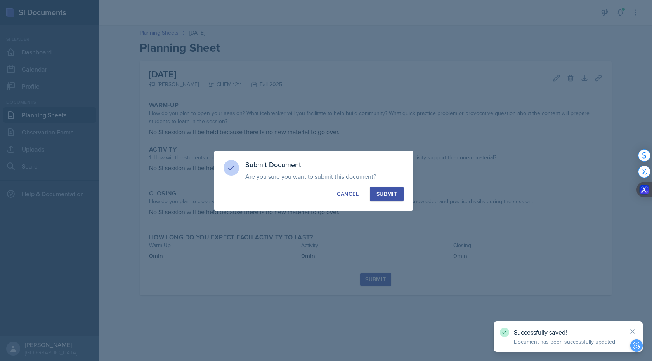  Describe the element at coordinates (387, 194) in the screenshot. I see `button: Submit` at that location.